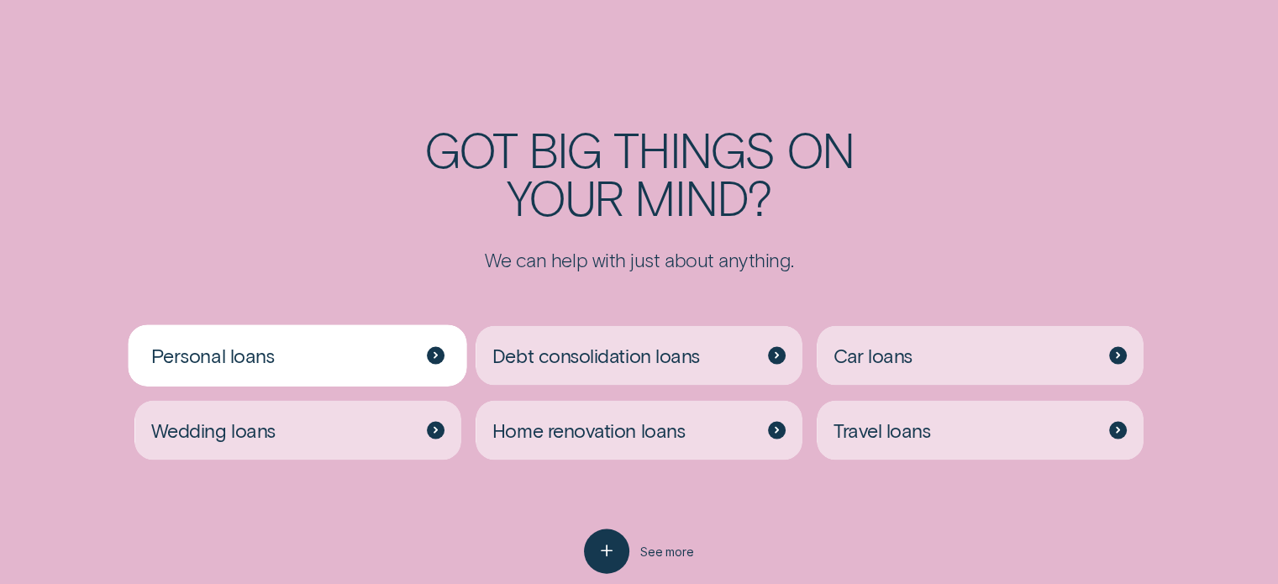 The width and height of the screenshot is (1278, 584). I want to click on p: We can help with just about anything., so click(639, 260).